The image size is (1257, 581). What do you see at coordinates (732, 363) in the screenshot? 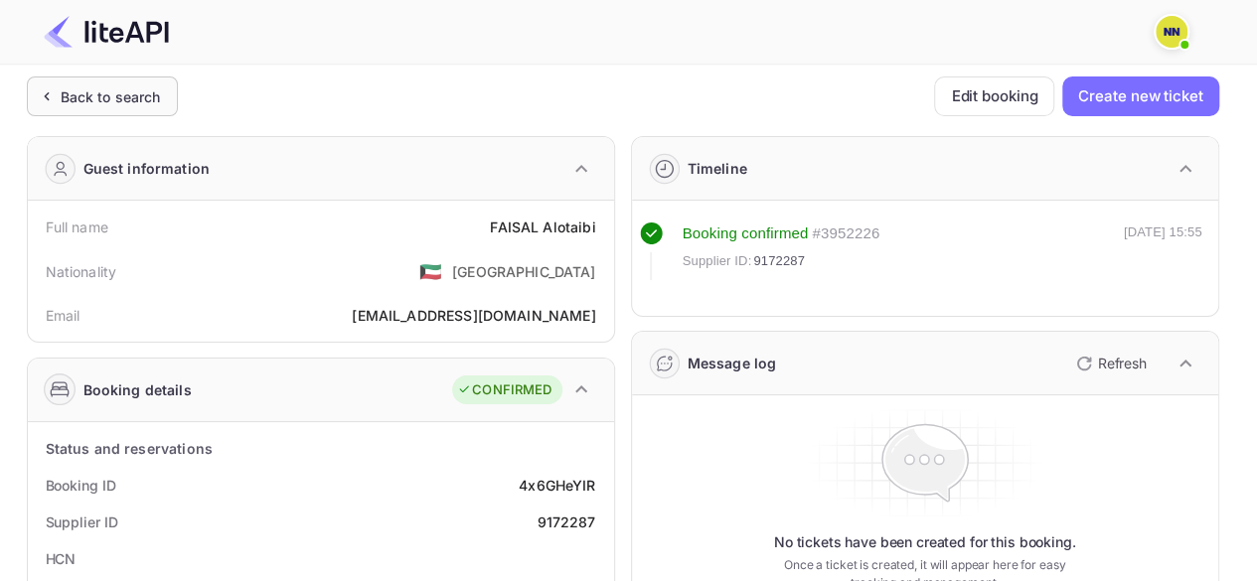
I see `div: Message log` at bounding box center [732, 363].